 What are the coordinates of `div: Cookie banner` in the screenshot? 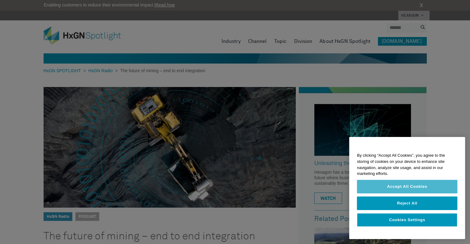 It's located at (407, 188).